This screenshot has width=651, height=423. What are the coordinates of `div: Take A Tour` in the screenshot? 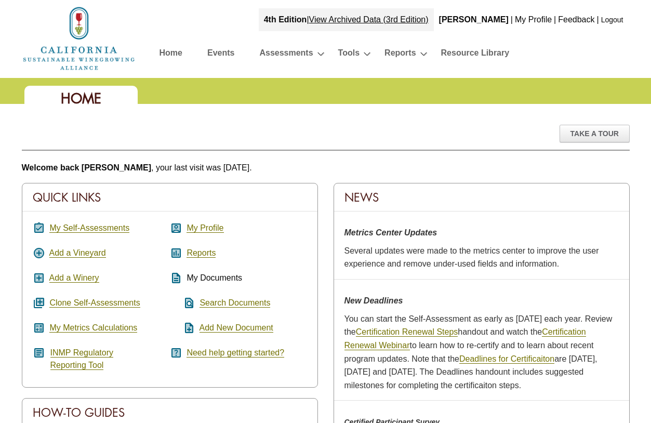 It's located at (594, 133).